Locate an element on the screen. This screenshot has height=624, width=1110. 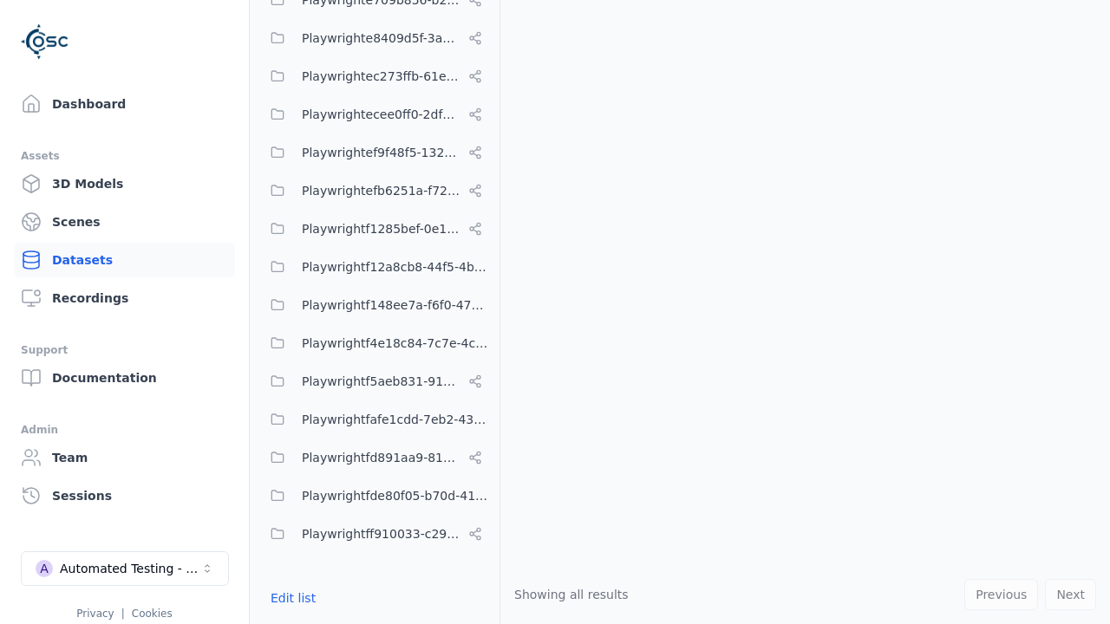
div: A is located at coordinates (44, 569).